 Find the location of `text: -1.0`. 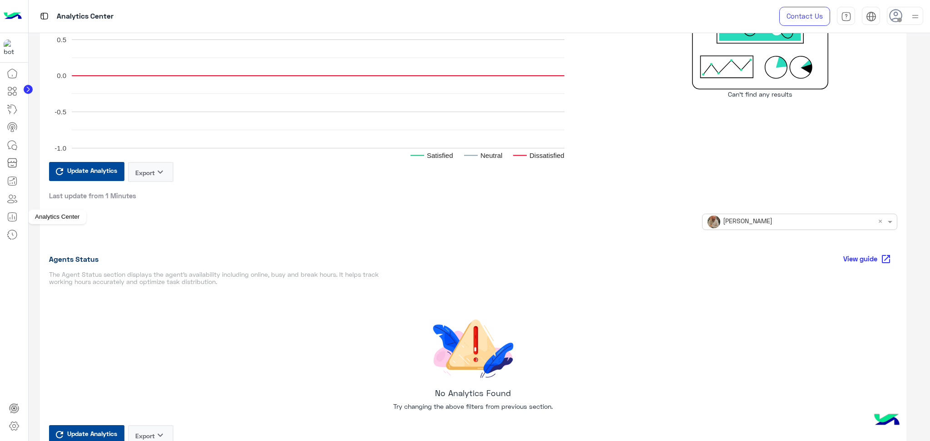

text: -1.0 is located at coordinates (60, 148).